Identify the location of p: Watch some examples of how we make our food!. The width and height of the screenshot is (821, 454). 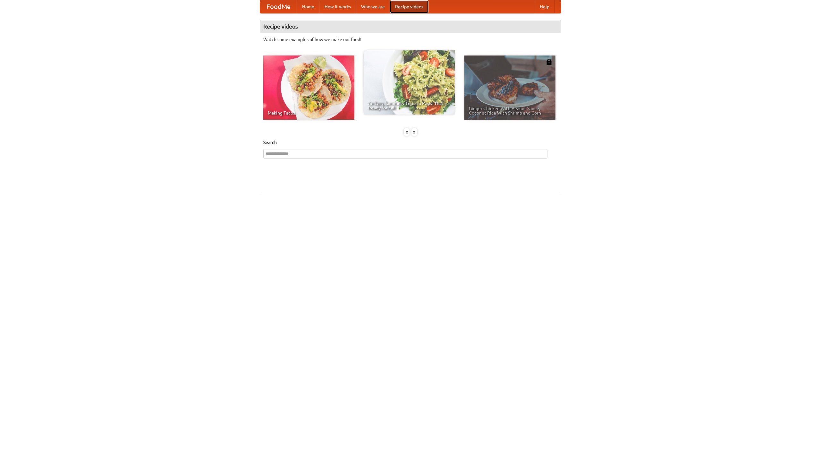
(411, 39).